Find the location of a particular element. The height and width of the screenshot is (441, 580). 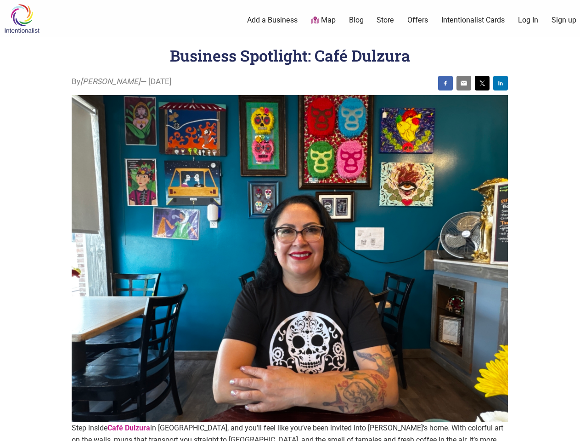

a: Sign up is located at coordinates (564, 20).